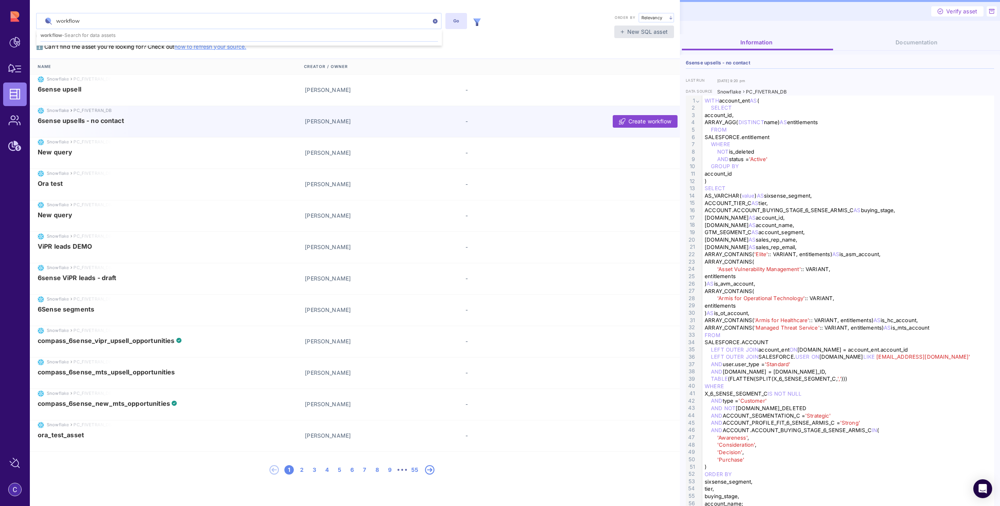 Image resolution: width=1000 pixels, height=506 pixels. I want to click on div: (FLATTEN(SPLIT(X_6_SENSE_SEGMENT_C, ))), so click(849, 378).